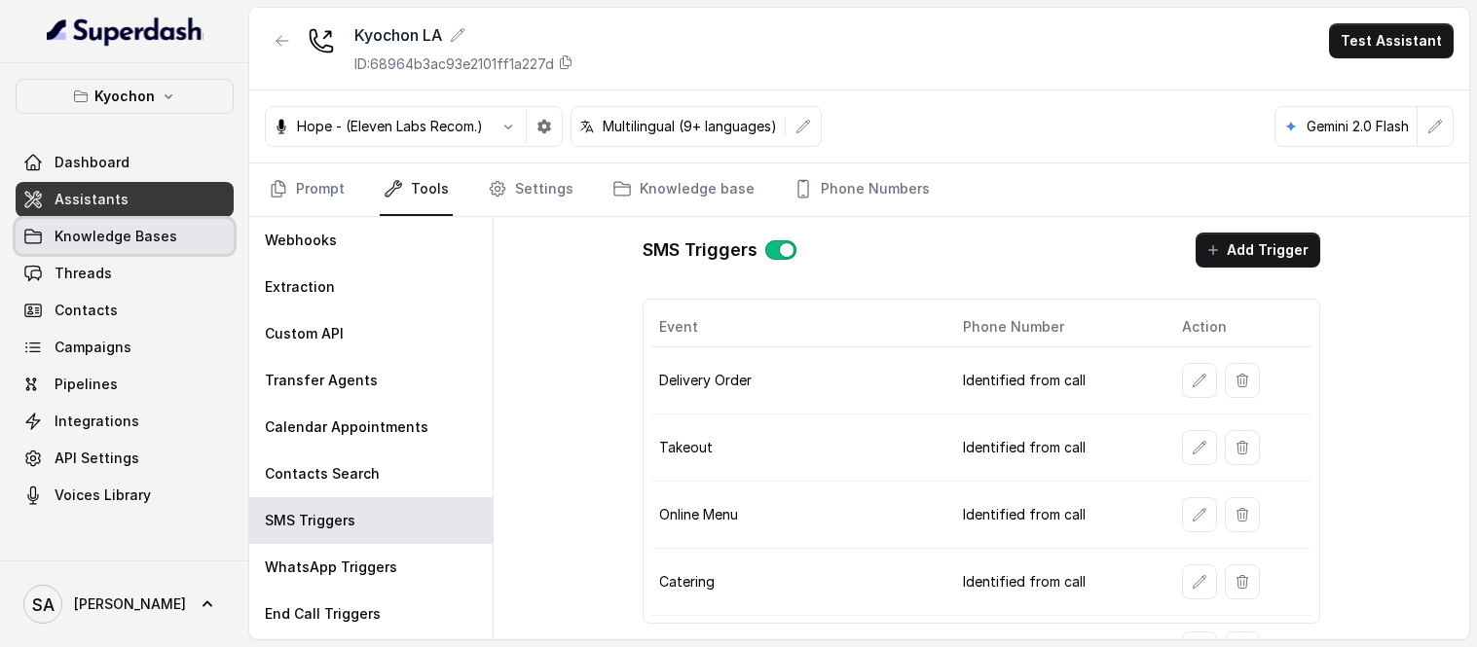  Describe the element at coordinates (96, 459) in the screenshot. I see `span: API Settings` at that location.